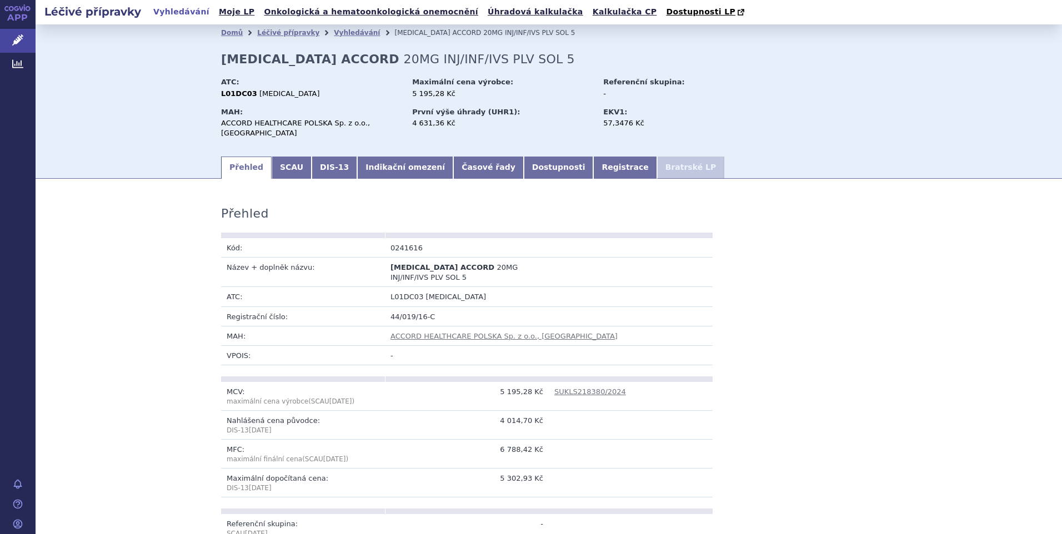 Image resolution: width=1062 pixels, height=534 pixels. Describe the element at coordinates (371, 12) in the screenshot. I see `a: Onkologická a hematoonkologická onemocnění` at that location.